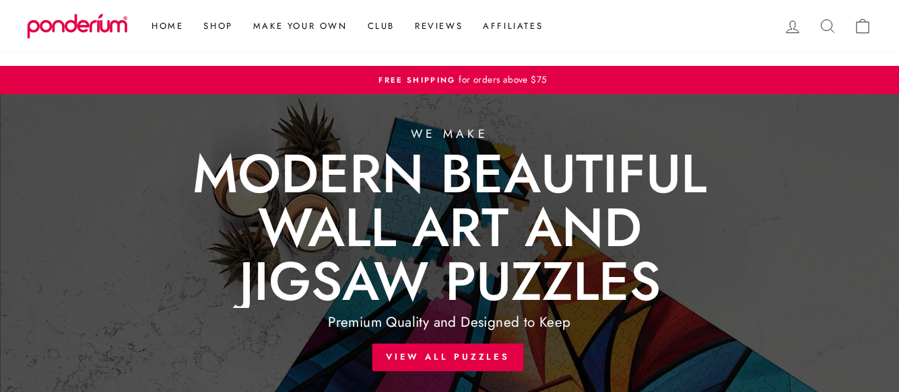 Image resolution: width=899 pixels, height=392 pixels. What do you see at coordinates (77, 26) in the screenshot?
I see `img: Ponderium` at bounding box center [77, 26].